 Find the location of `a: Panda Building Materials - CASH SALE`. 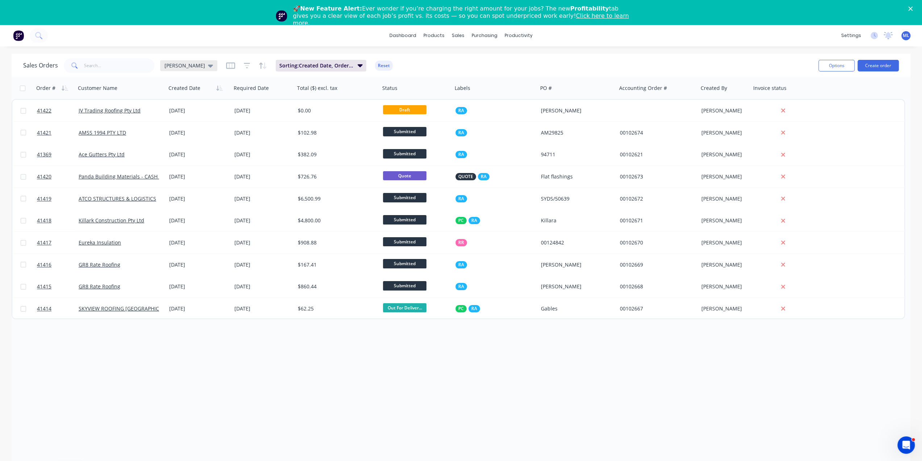

a: Panda Building Materials - CASH SALE is located at coordinates (125, 176).